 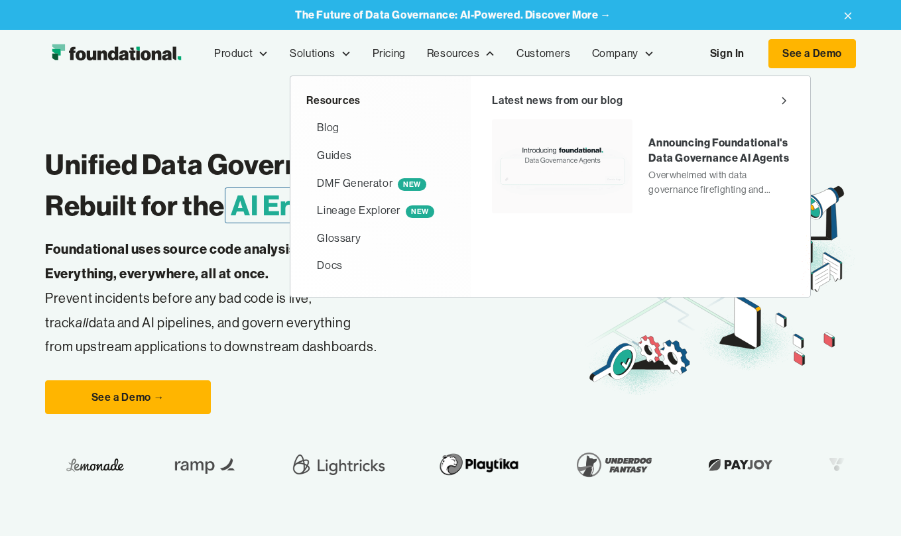 I want to click on img: Payjoy, so click(x=736, y=465).